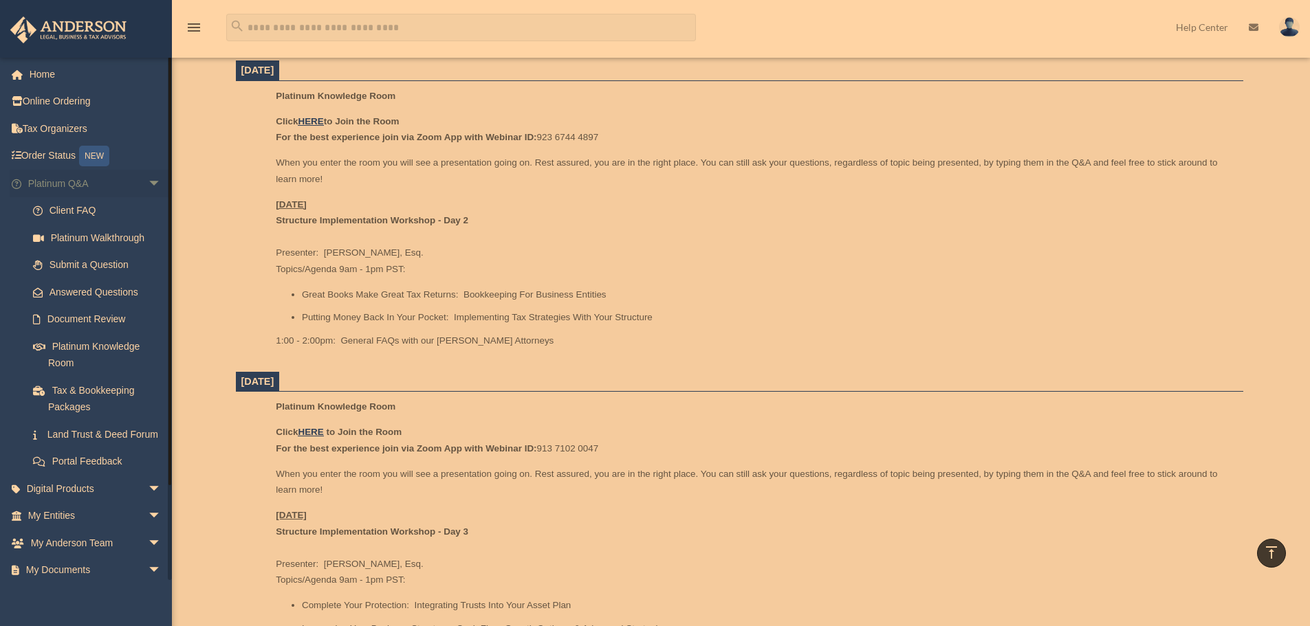 The image size is (1310, 626). I want to click on b: Structure Implementation Workshop - Day 2, so click(372, 220).